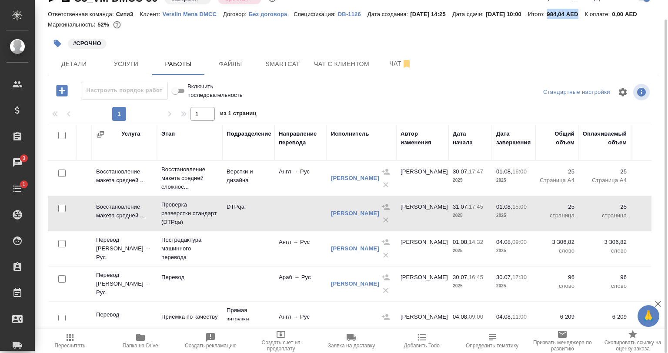  What do you see at coordinates (351, 341) in the screenshot?
I see `button: Заявка на доставку` at bounding box center [351, 341].